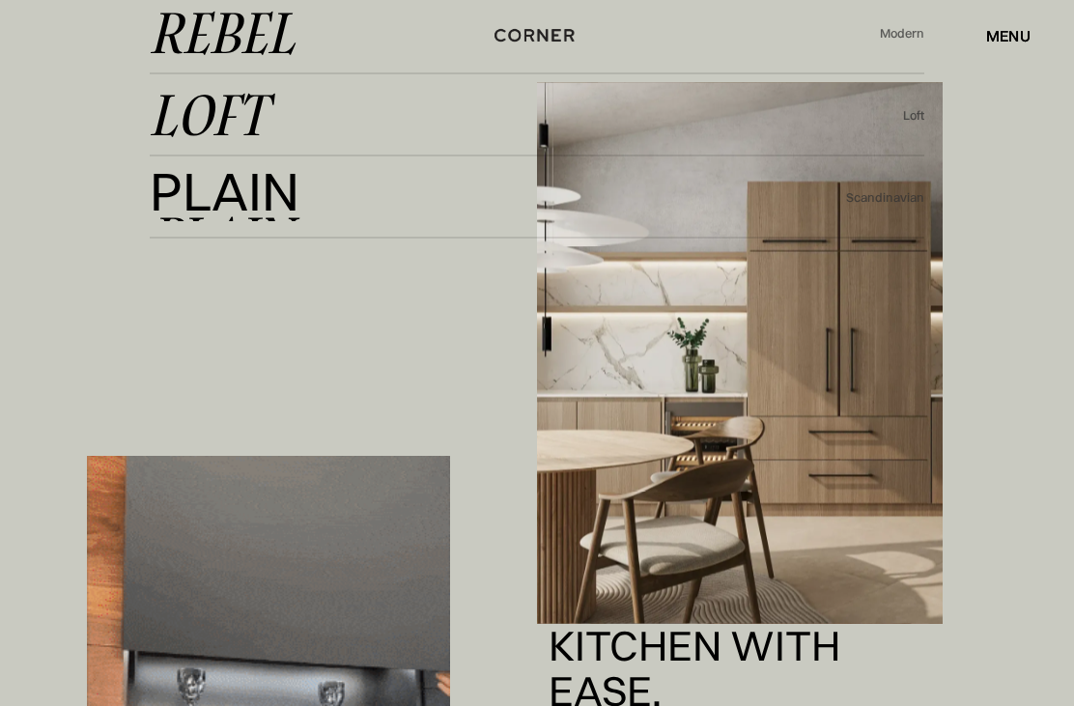  Describe the element at coordinates (537, 36) in the screenshot. I see `a: home` at that location.